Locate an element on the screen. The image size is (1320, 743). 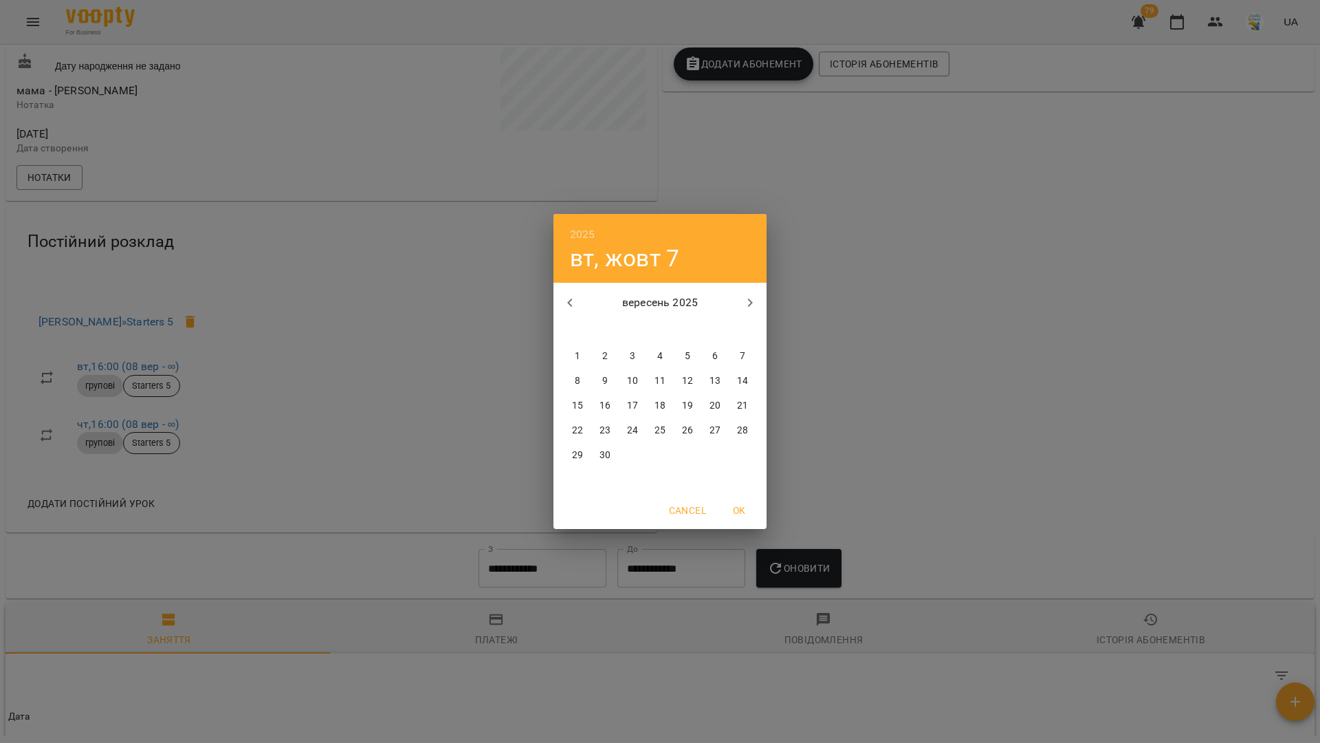
button: 6 is located at coordinates (715, 356).